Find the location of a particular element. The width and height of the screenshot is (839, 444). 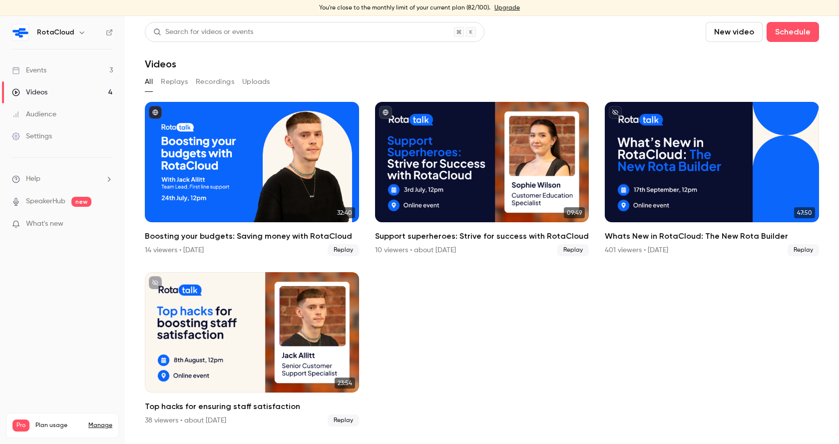

button: All is located at coordinates (149, 82).